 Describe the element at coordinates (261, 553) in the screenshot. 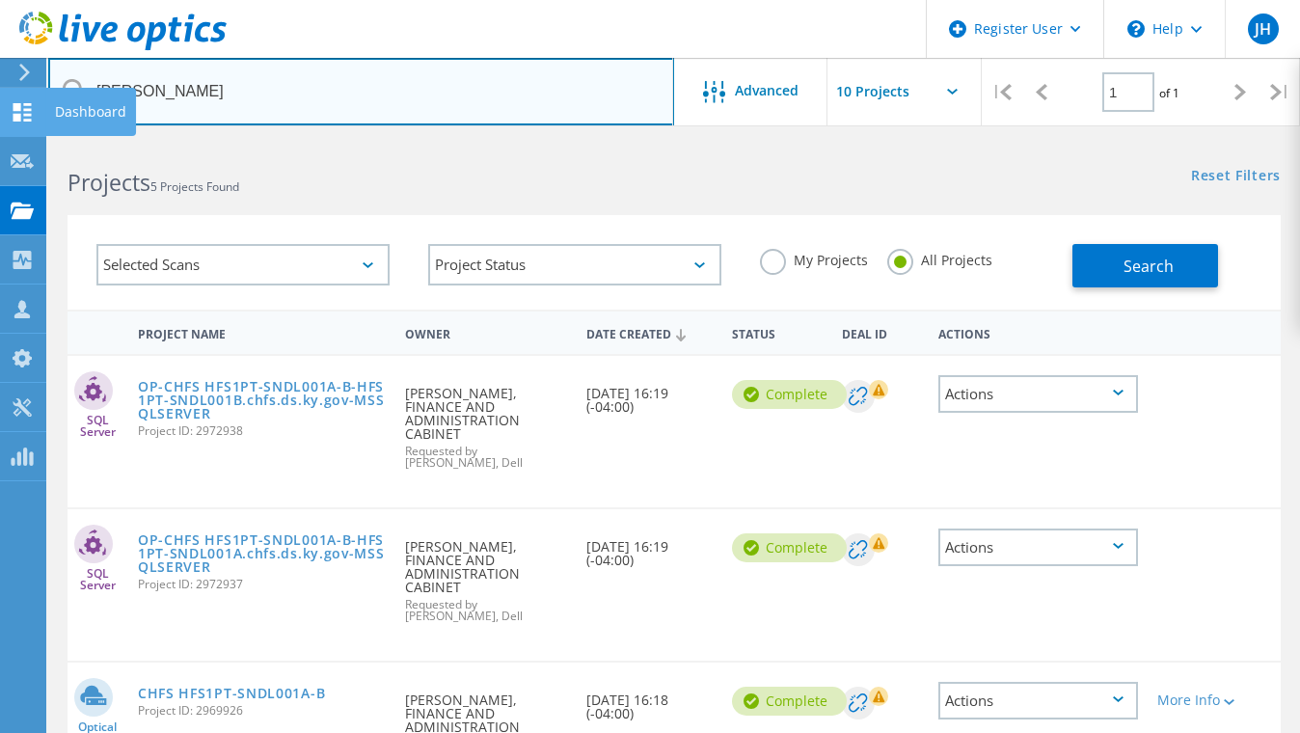

I see `a: OP-CHFS HFS1PT-SNDL001A-B-HFS1PT-SNDL001A.chfs.ds.ky.gov-MSSQLSERVER` at that location.